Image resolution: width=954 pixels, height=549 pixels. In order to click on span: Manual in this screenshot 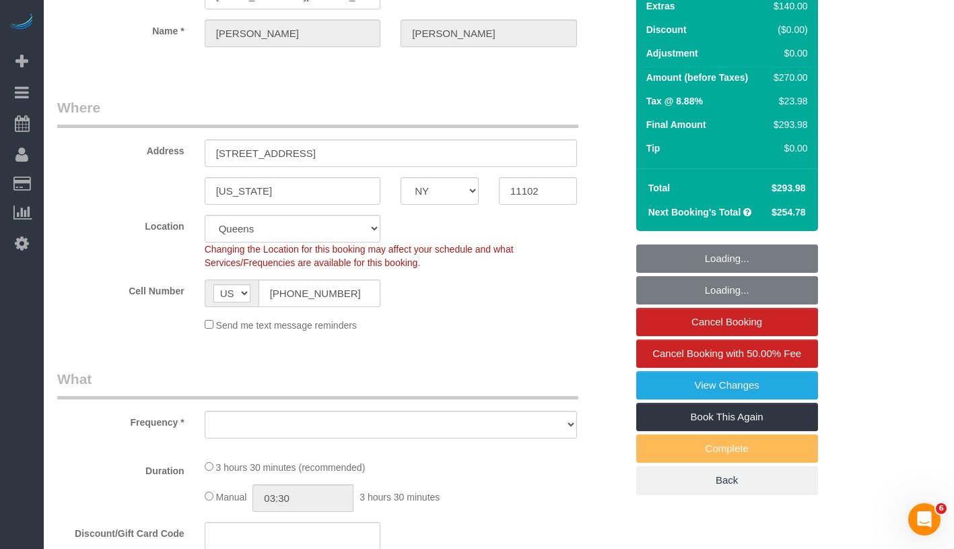, I will do `click(232, 497)`.